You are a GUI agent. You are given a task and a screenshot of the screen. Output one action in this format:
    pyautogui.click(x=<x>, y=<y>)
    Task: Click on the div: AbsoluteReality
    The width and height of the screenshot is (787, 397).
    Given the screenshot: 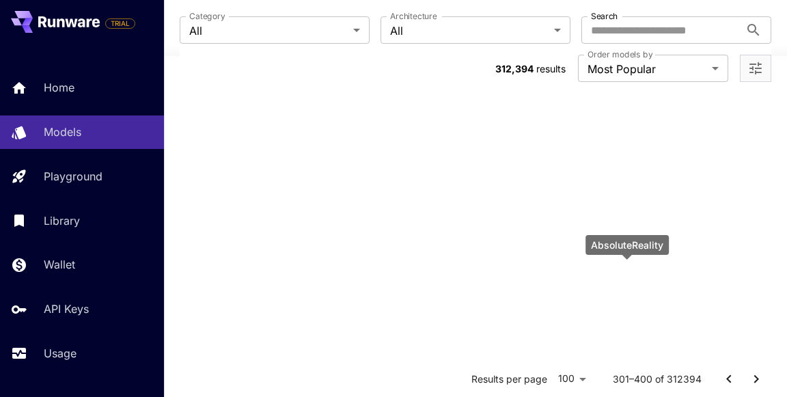 What is the action you would take?
    pyautogui.click(x=627, y=245)
    